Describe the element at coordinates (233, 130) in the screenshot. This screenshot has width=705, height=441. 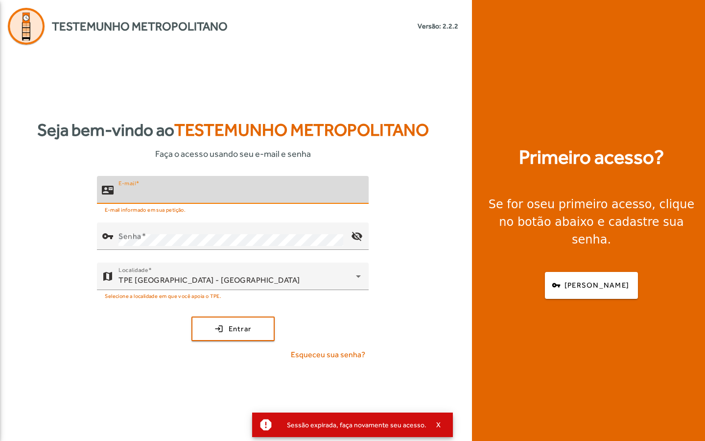
I see `strong: Seja bem-vindo ao` at that location.